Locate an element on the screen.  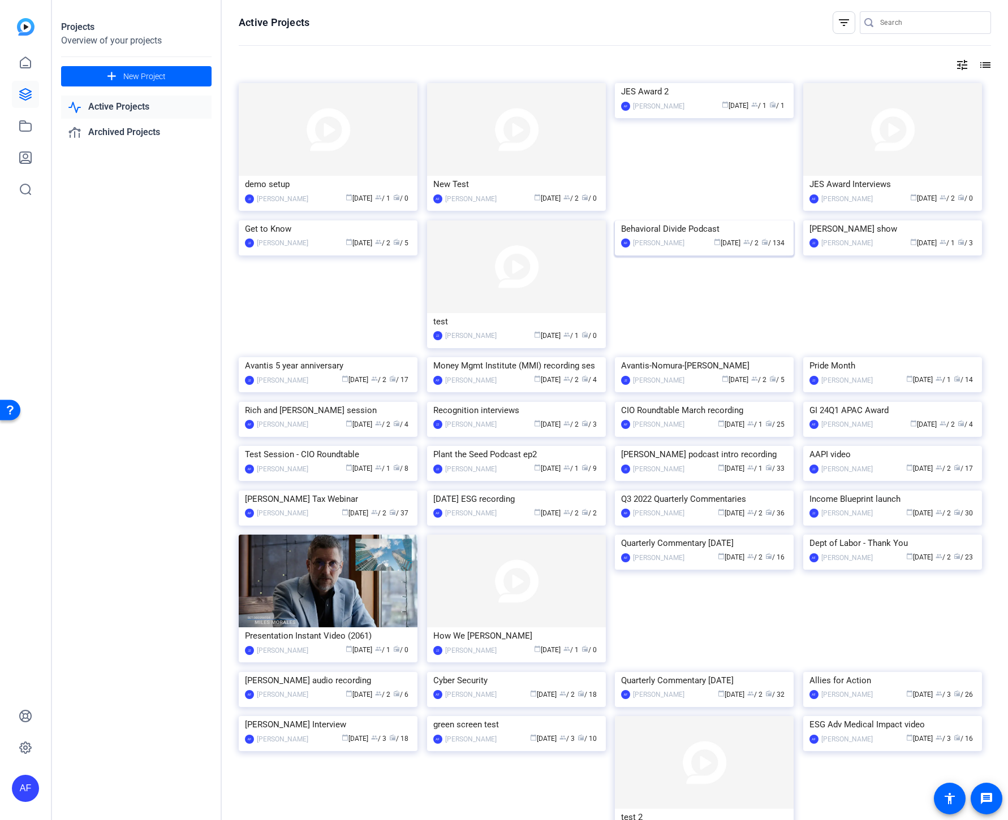
span: / 14 is located at coordinates (963, 380).